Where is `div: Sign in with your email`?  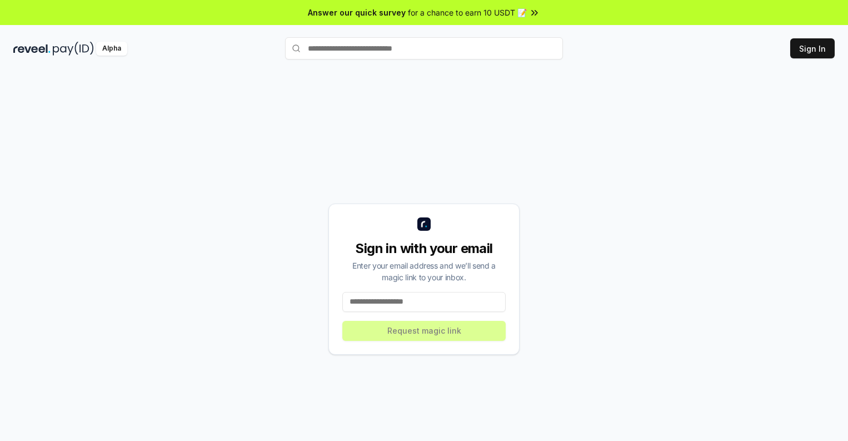
div: Sign in with your email is located at coordinates (424, 248).